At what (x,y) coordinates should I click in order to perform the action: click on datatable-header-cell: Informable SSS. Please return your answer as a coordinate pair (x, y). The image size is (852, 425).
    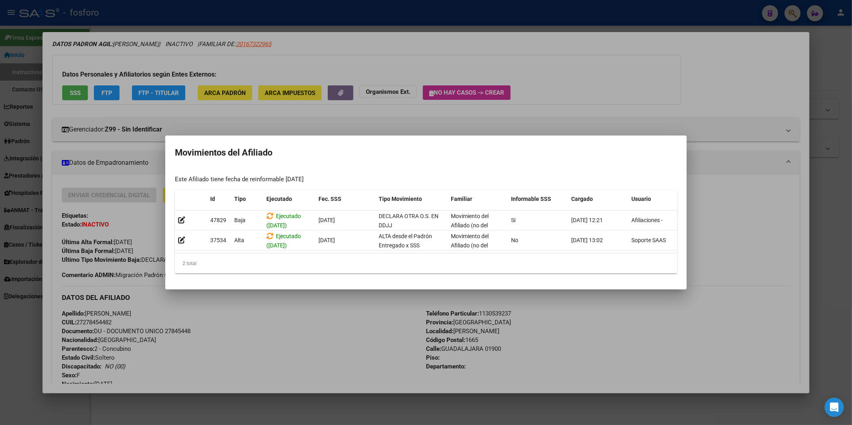
    Looking at the image, I should click on (538, 199).